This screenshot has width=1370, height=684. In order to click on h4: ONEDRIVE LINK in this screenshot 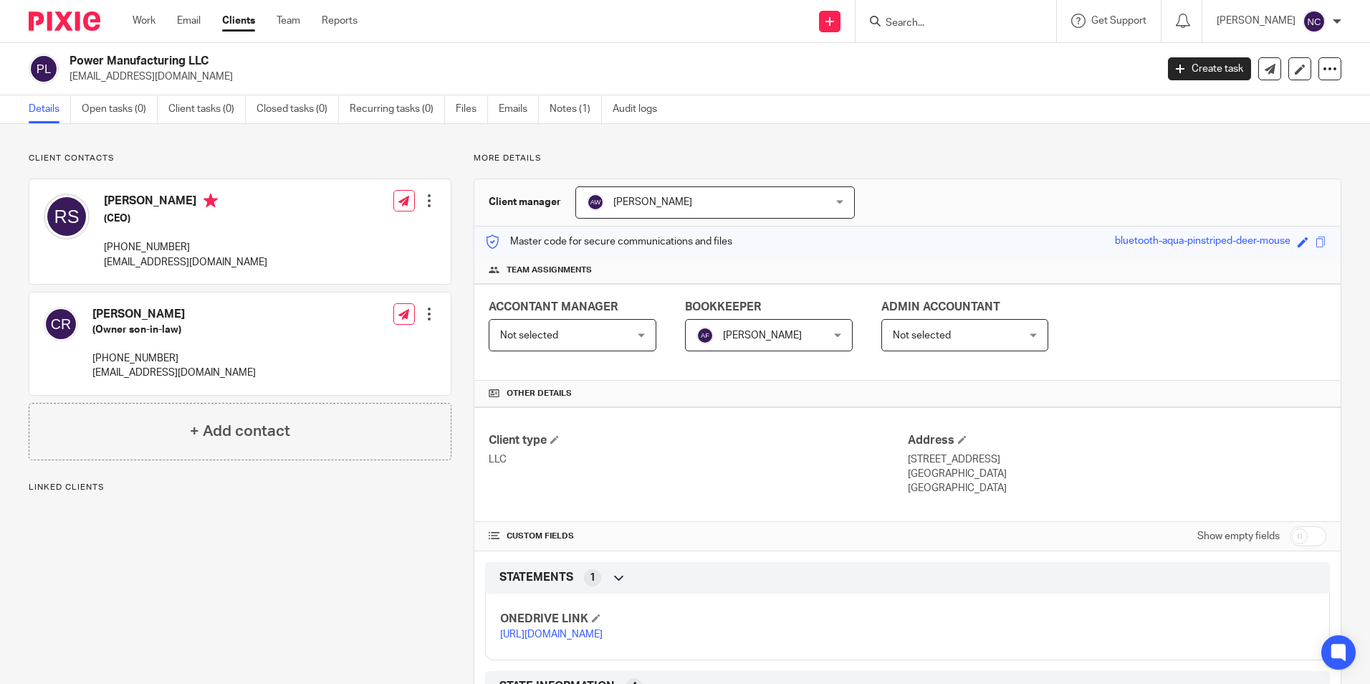, I will do `click(704, 618)`.